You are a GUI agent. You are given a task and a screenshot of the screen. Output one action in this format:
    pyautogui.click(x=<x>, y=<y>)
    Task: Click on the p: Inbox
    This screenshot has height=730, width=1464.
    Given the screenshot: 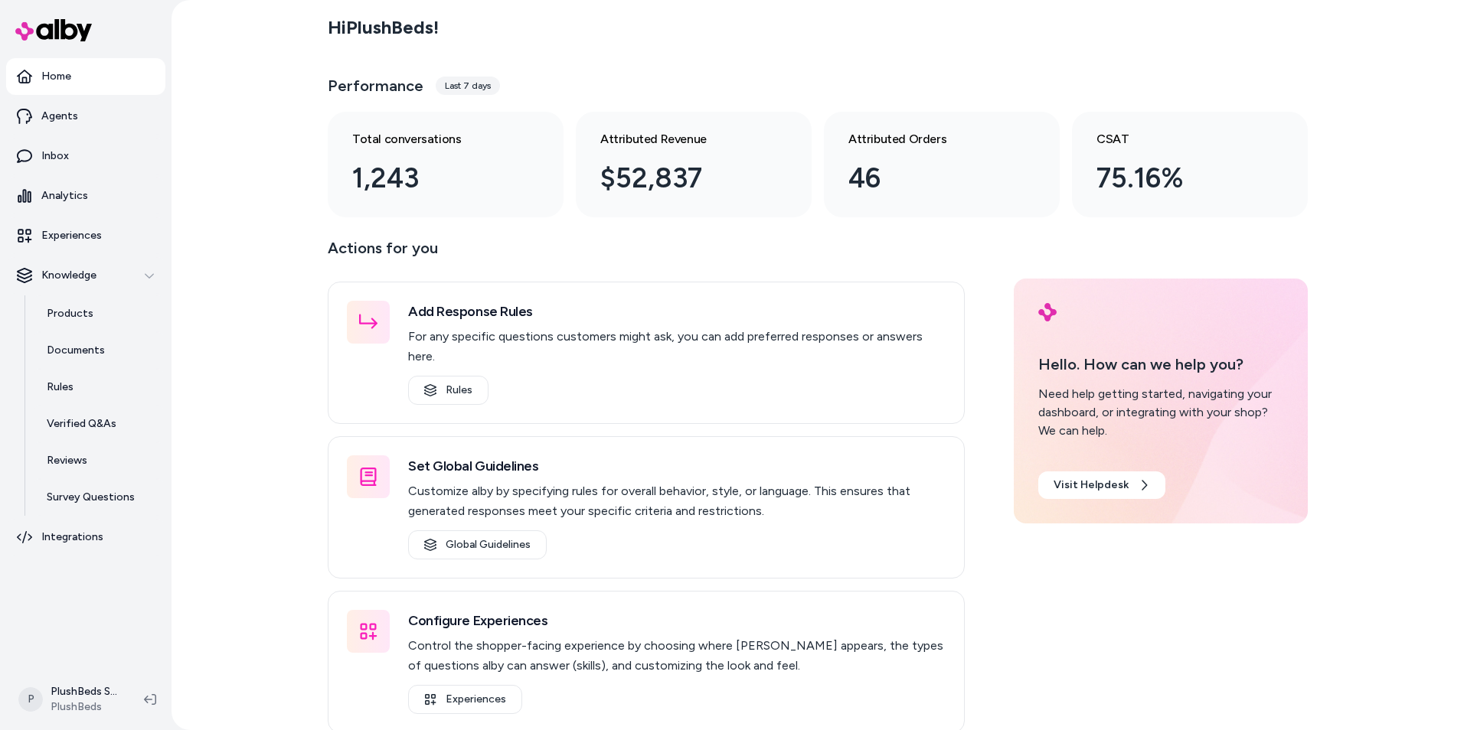 What is the action you would take?
    pyautogui.click(x=55, y=156)
    